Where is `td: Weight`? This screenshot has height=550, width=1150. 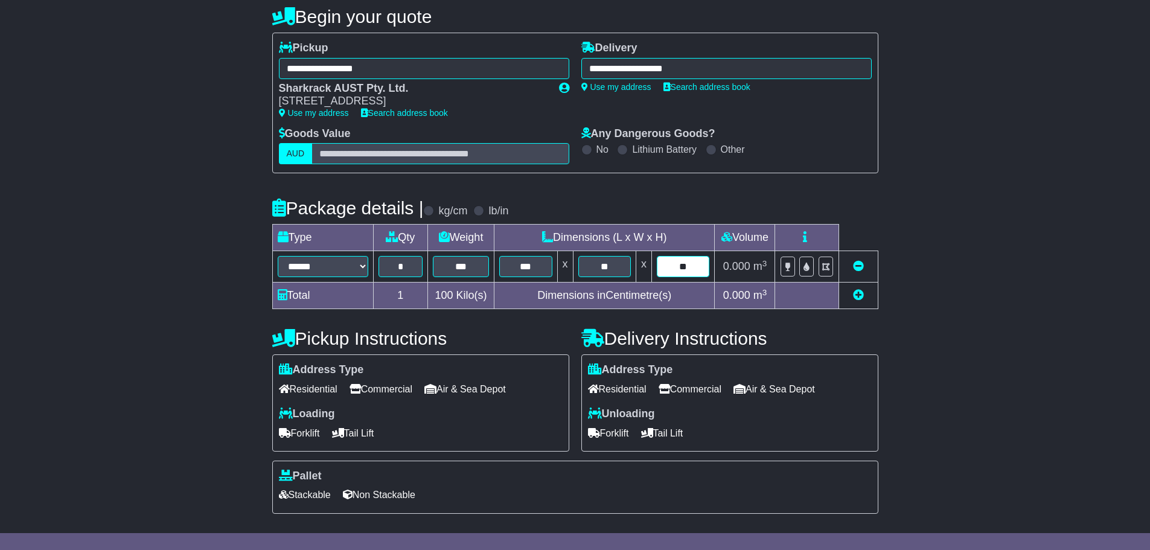 td: Weight is located at coordinates (461, 238).